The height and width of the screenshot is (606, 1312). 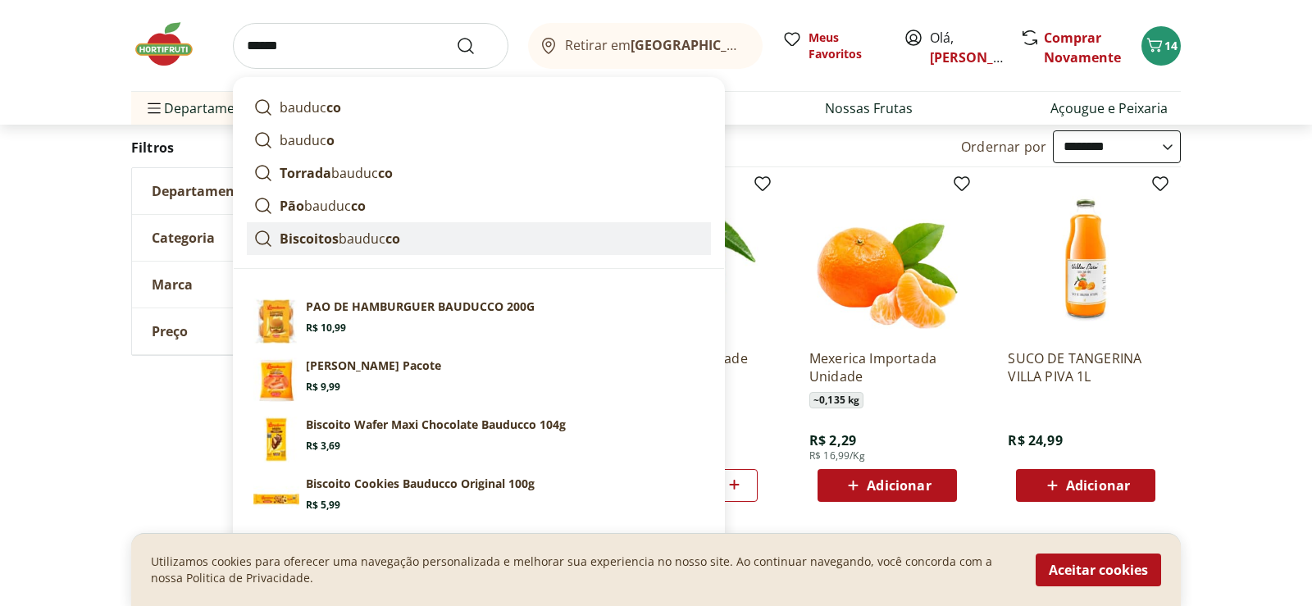 I want to click on button: Marca, so click(x=255, y=285).